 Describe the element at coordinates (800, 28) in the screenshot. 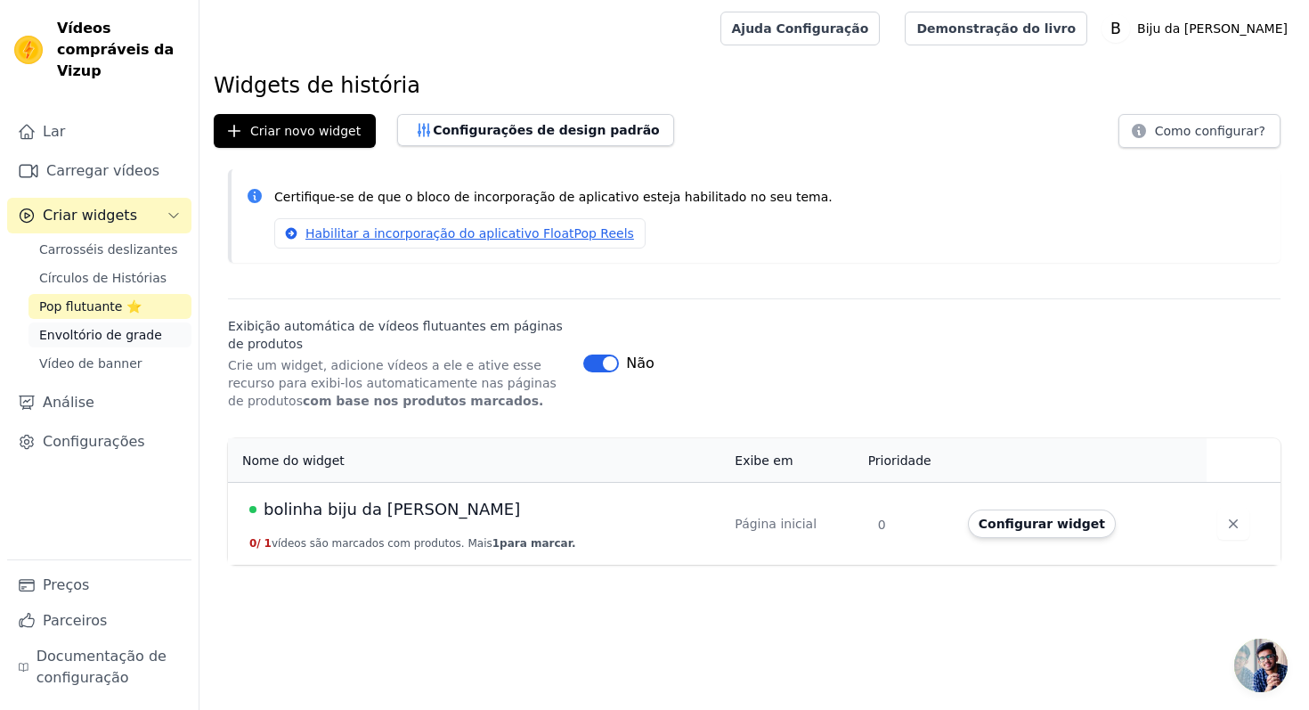

I see `a: Ajuda Configuração` at that location.